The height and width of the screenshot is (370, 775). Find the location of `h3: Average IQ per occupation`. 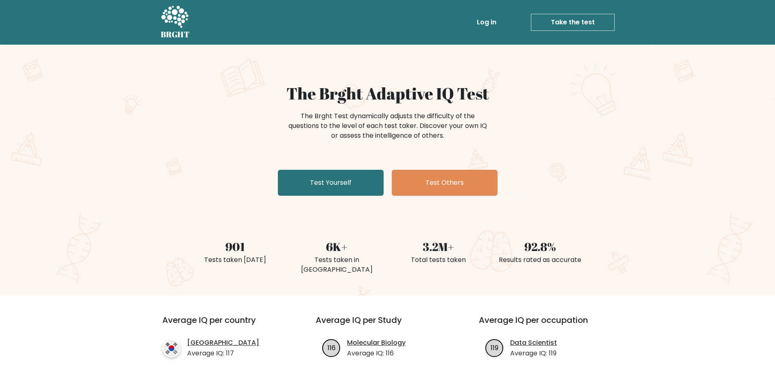

h3: Average IQ per occupation is located at coordinates (550, 325).